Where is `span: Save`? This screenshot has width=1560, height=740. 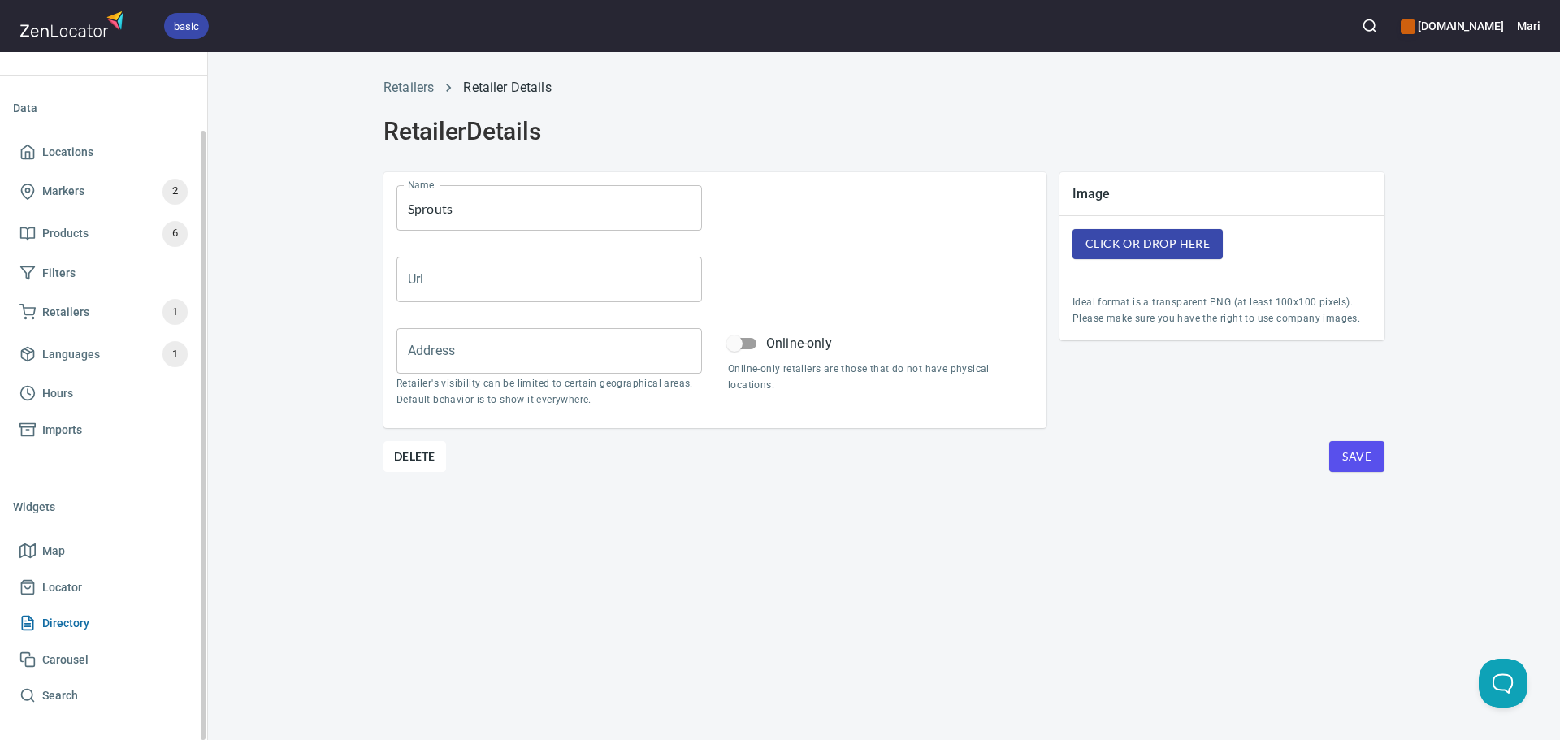
span: Save is located at coordinates (1357, 457).